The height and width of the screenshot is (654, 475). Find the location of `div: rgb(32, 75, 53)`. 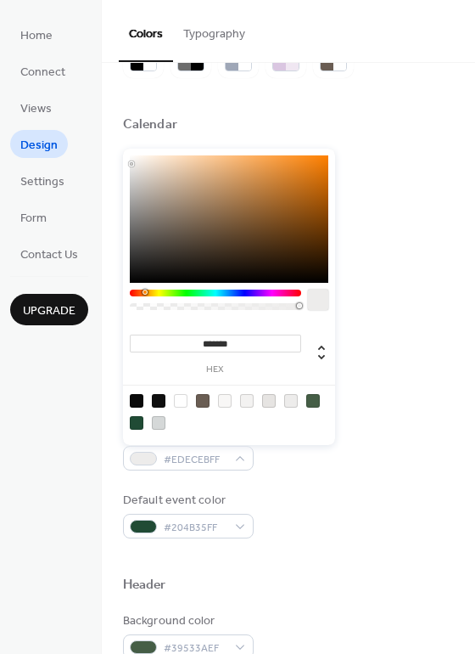

div: rgb(32, 75, 53) is located at coordinates (137, 423).